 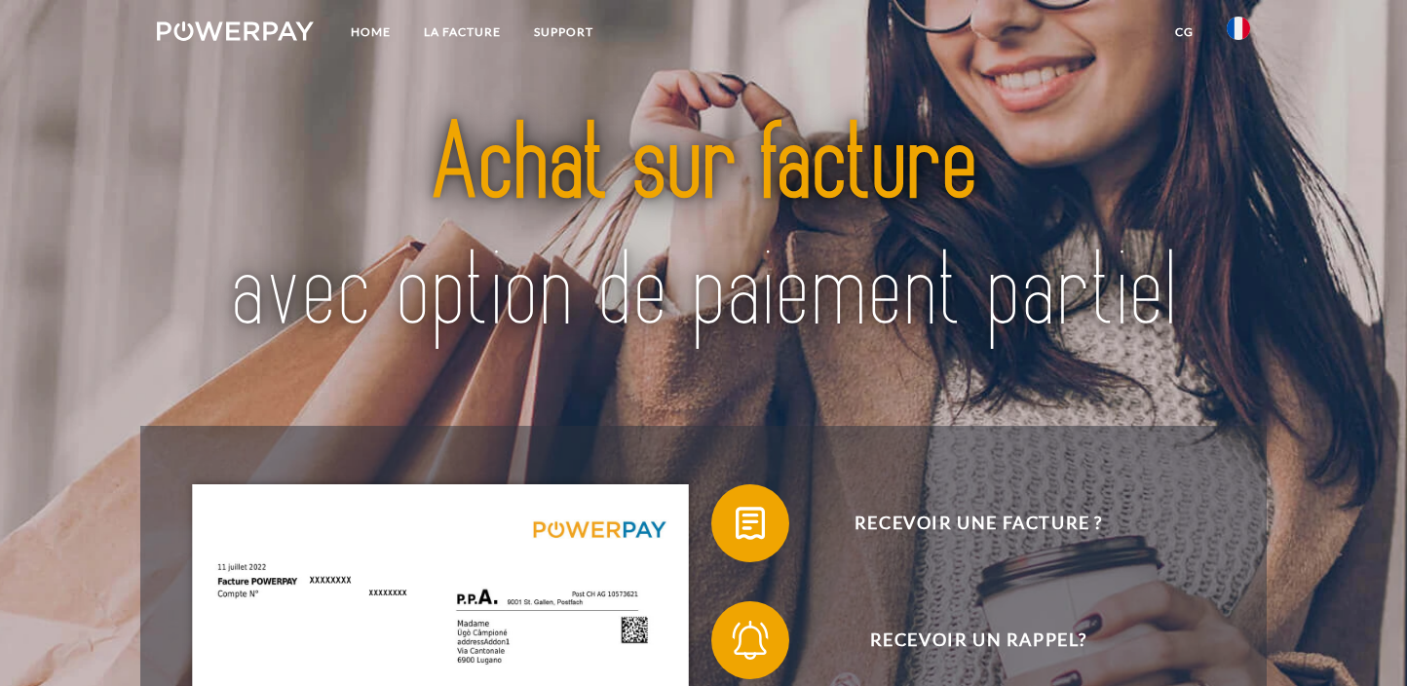 What do you see at coordinates (1184, 32) in the screenshot?
I see `a: CG` at bounding box center [1184, 32].